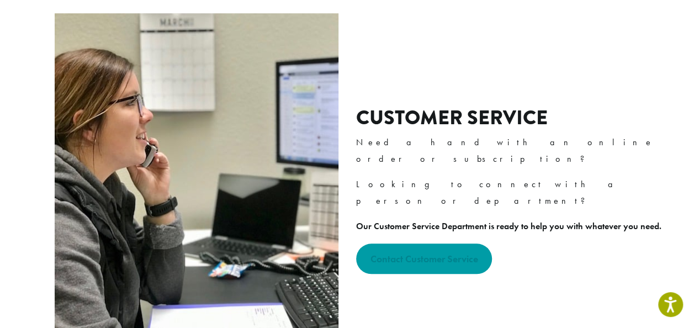 This screenshot has width=694, height=328. Describe the element at coordinates (513, 193) in the screenshot. I see `p: Looking to connect with a person or department?` at that location.